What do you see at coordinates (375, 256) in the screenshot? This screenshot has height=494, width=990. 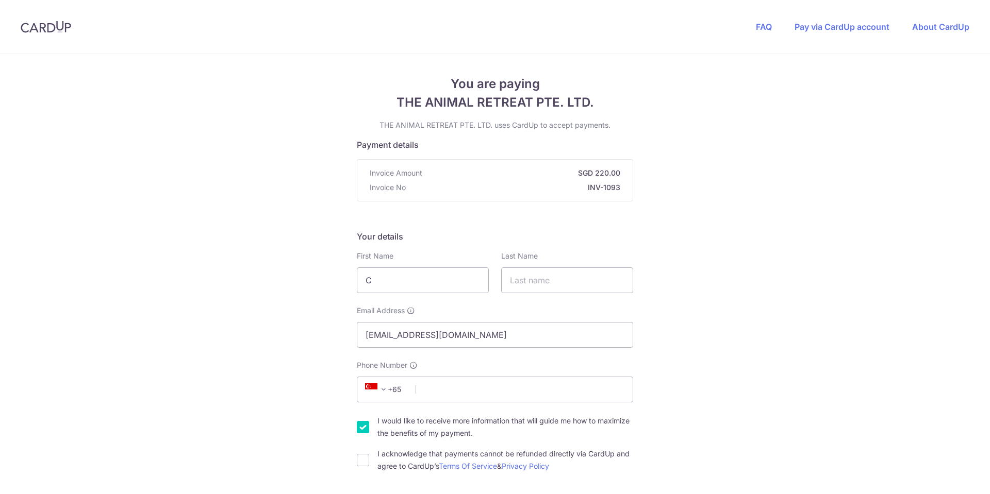 I see `label: First Name` at bounding box center [375, 256].